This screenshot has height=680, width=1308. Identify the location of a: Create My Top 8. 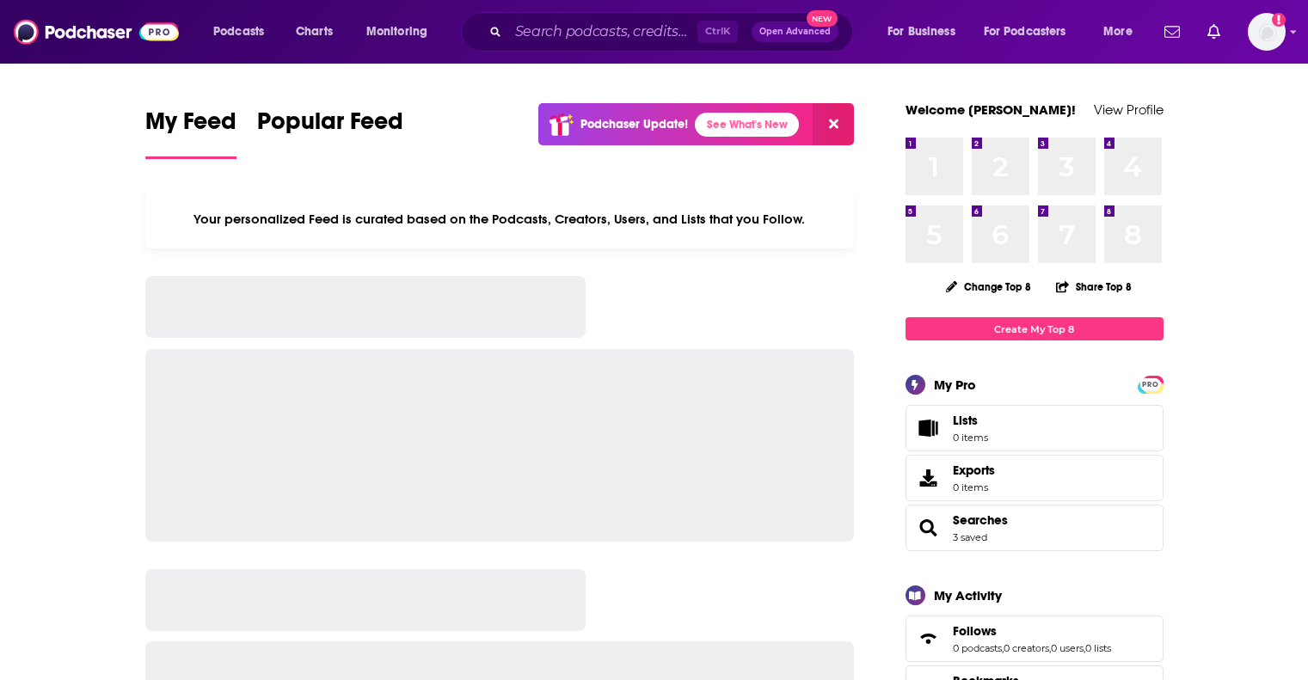
(1034, 328).